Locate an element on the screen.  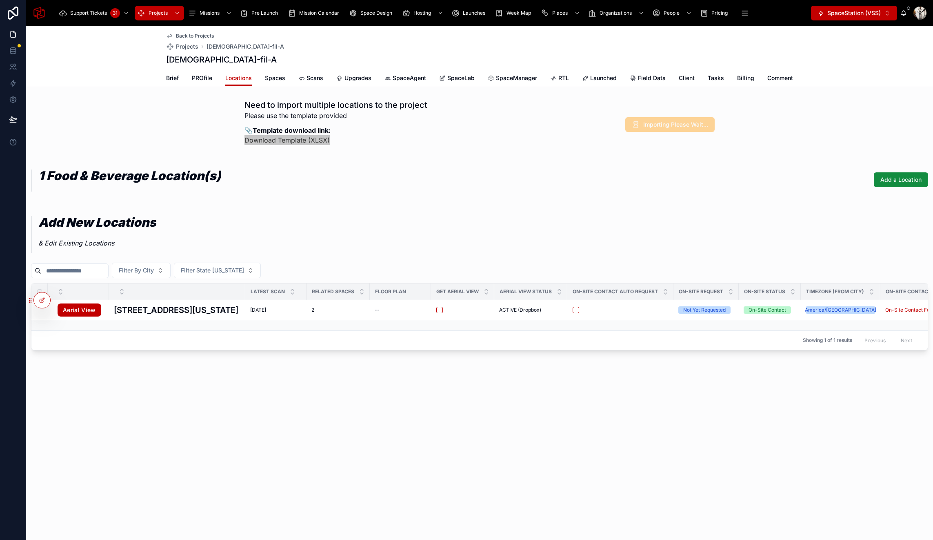
span: Pre Launch is located at coordinates (264, 13).